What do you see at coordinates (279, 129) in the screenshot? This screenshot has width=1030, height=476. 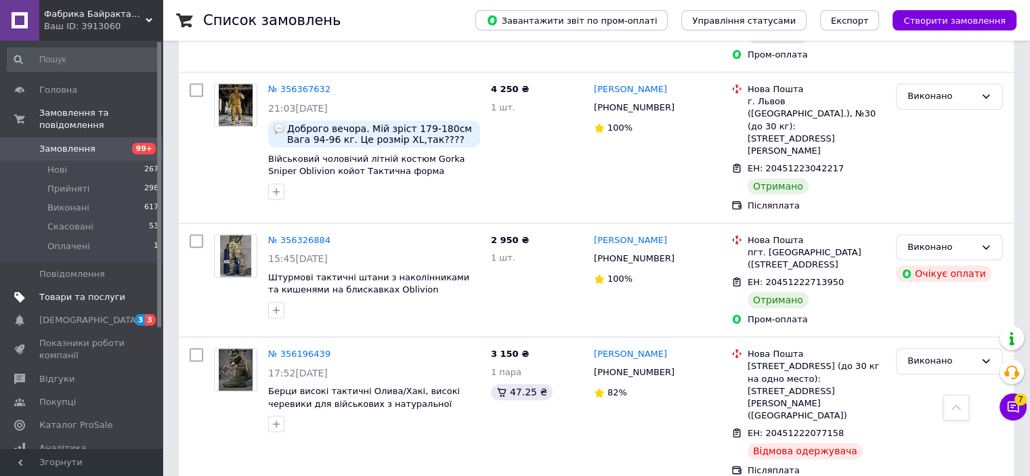 I see `img: :speech_balloon:` at bounding box center [279, 129].